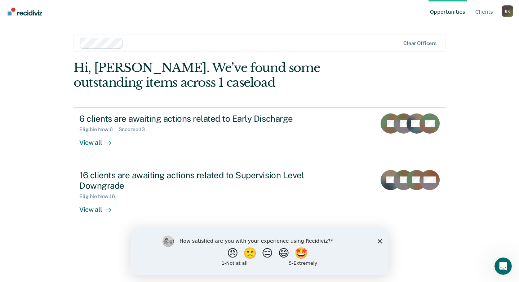 This screenshot has height=282, width=519. I want to click on div: Eligible Now : 6, so click(99, 129).